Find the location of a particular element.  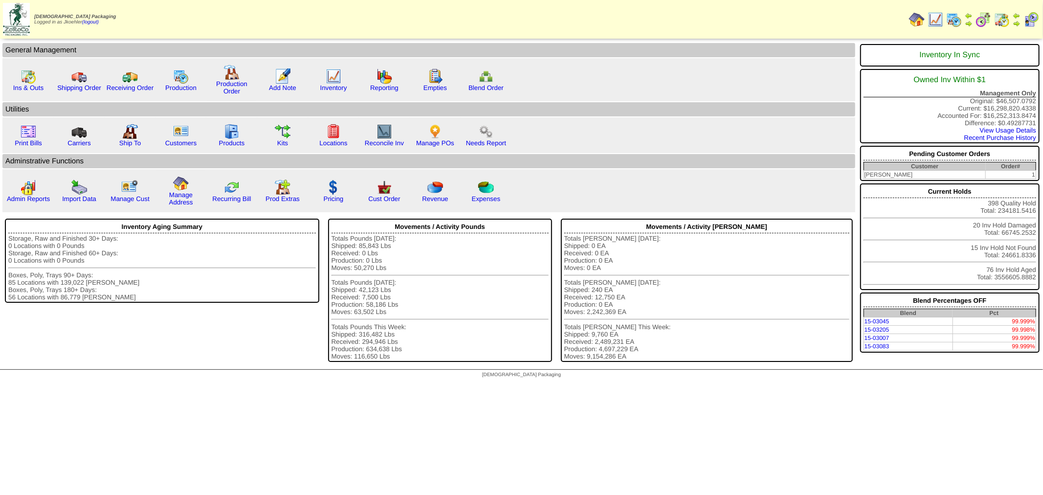

img: calendarcustomer.gif is located at coordinates (1031, 20).